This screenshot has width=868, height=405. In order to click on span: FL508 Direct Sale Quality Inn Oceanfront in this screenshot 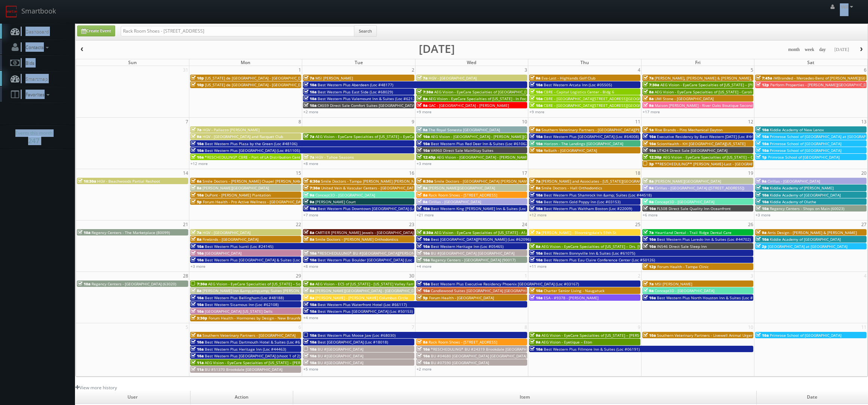, I will do `click(694, 208)`.